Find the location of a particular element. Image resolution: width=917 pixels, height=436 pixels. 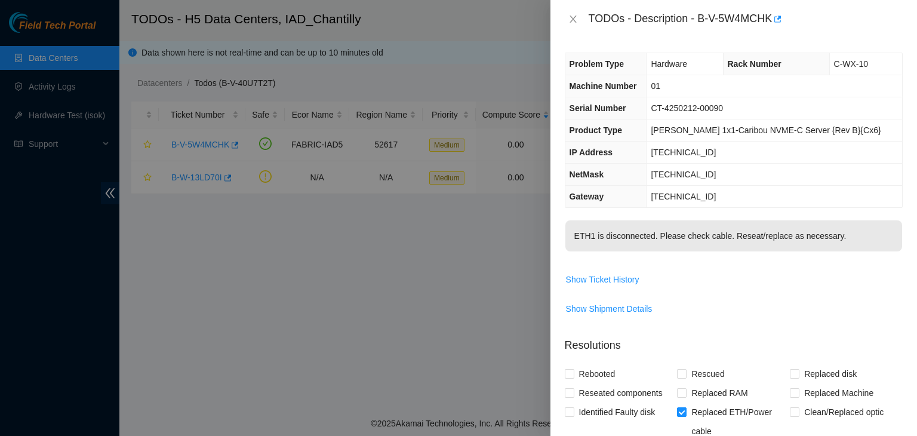

span: CT-4250212-00090 is located at coordinates (686, 108).